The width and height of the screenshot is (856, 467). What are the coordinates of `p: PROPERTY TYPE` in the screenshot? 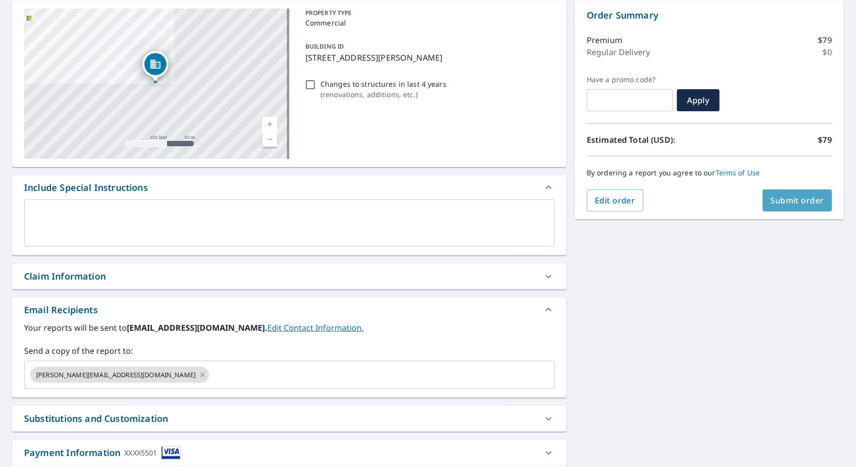 It's located at (428, 13).